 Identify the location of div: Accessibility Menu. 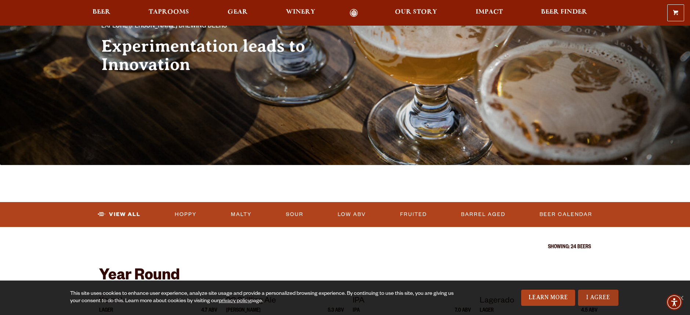
(674, 302).